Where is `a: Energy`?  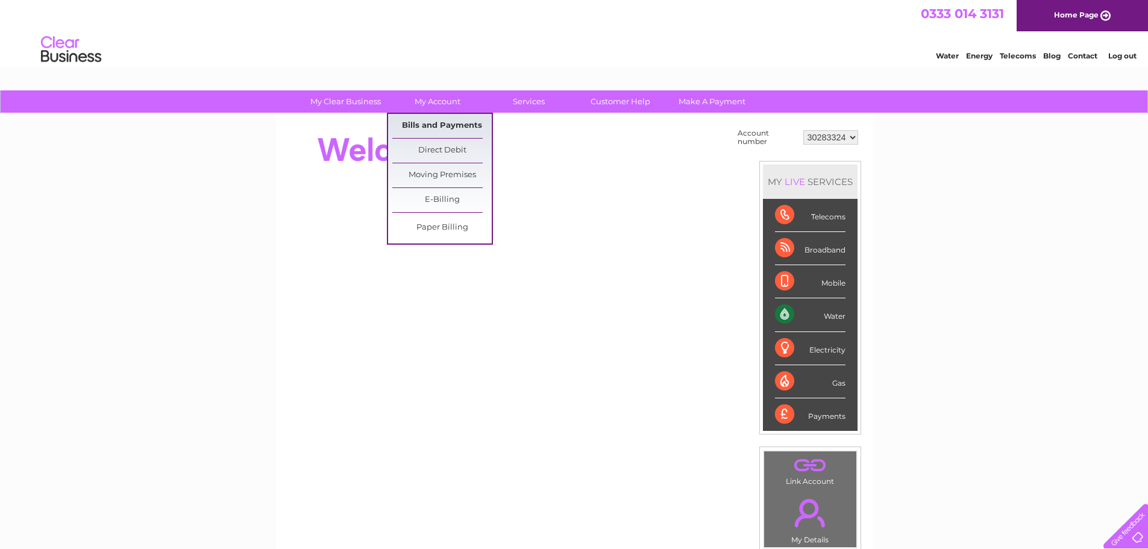
a: Energy is located at coordinates (979, 55).